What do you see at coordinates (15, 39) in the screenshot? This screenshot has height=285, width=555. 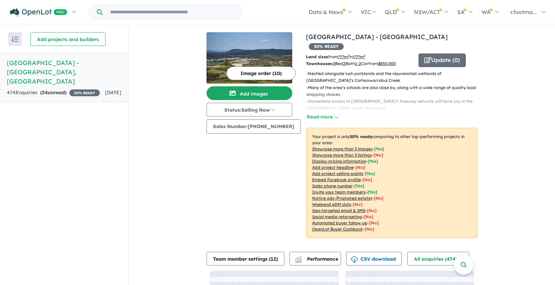 I see `img: sort.svg` at bounding box center [15, 39].